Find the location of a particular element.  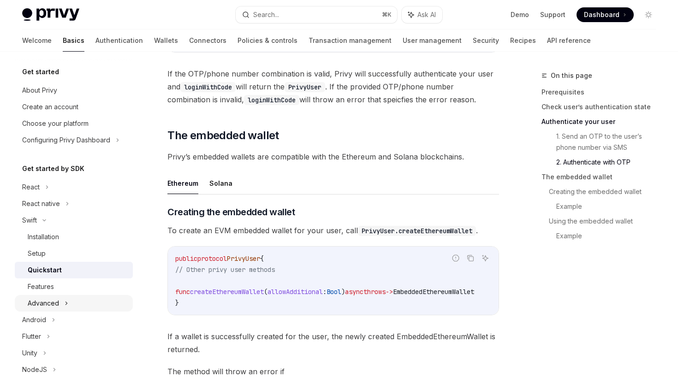

span: EmbeddedEthereumWallet is located at coordinates (434, 292).